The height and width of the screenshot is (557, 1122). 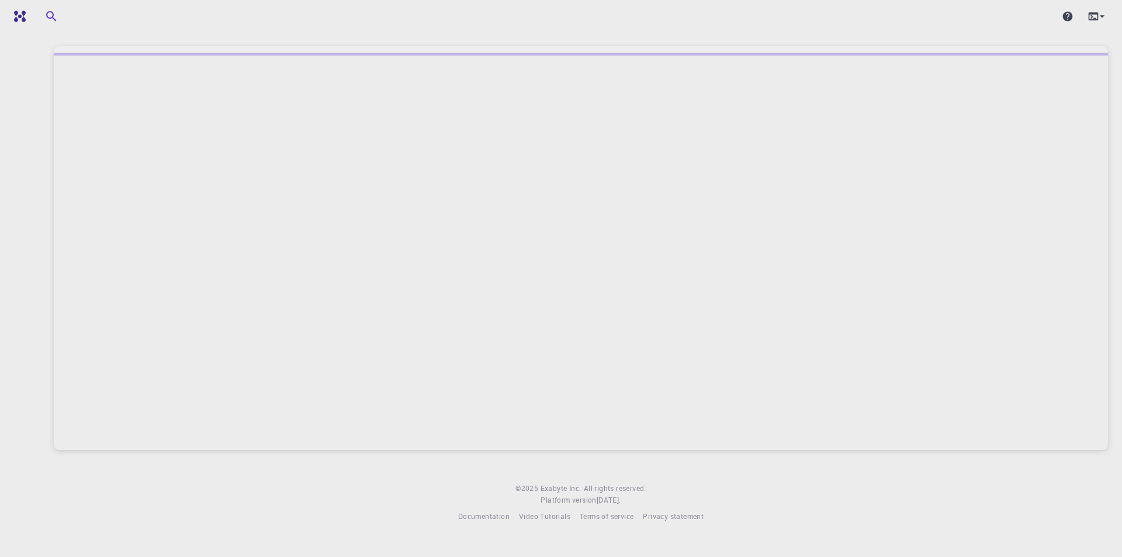 What do you see at coordinates (606, 516) in the screenshot?
I see `span: Terms of service` at bounding box center [606, 516].